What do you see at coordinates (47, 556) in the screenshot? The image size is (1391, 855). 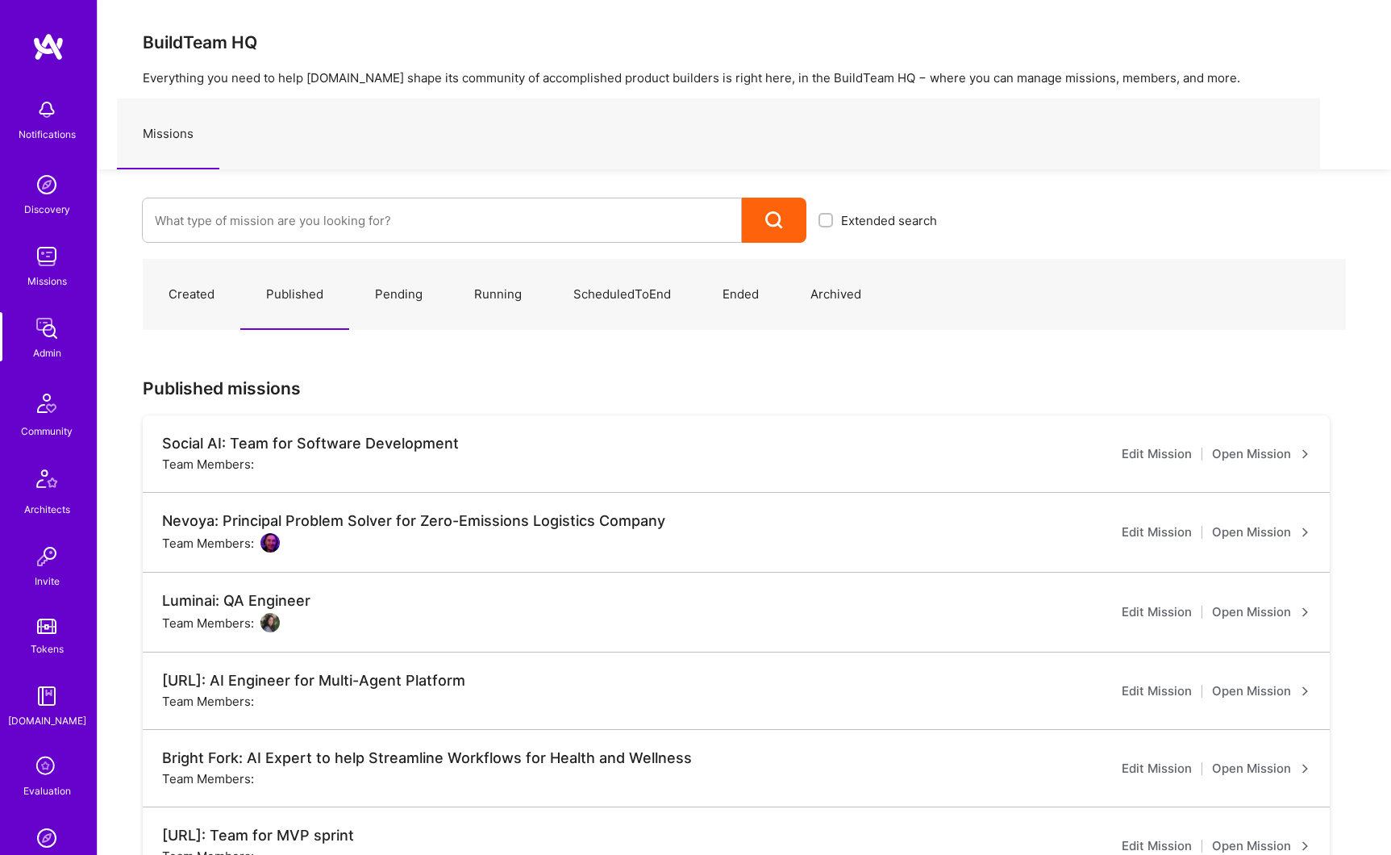 I see `img: Invite` at bounding box center [47, 556].